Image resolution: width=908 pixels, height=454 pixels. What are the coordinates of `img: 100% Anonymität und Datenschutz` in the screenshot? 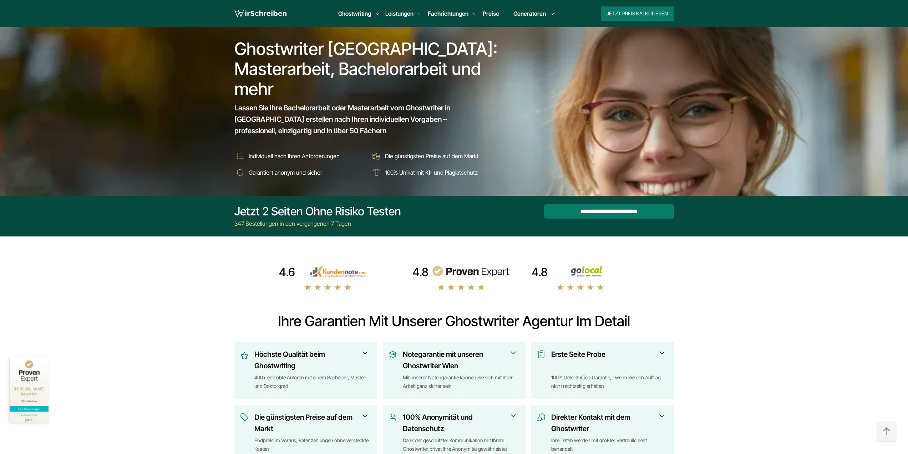 It's located at (393, 417).